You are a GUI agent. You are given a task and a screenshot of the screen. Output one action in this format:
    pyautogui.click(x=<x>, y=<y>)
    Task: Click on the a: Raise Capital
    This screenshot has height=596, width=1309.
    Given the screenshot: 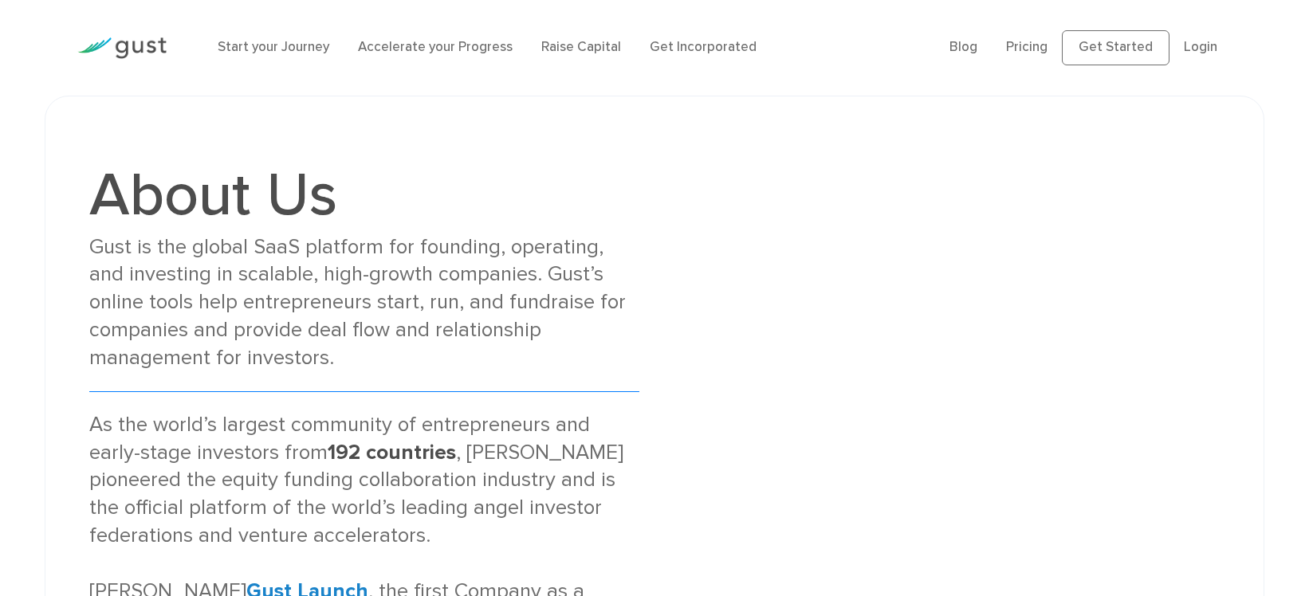 What is the action you would take?
    pyautogui.click(x=581, y=47)
    